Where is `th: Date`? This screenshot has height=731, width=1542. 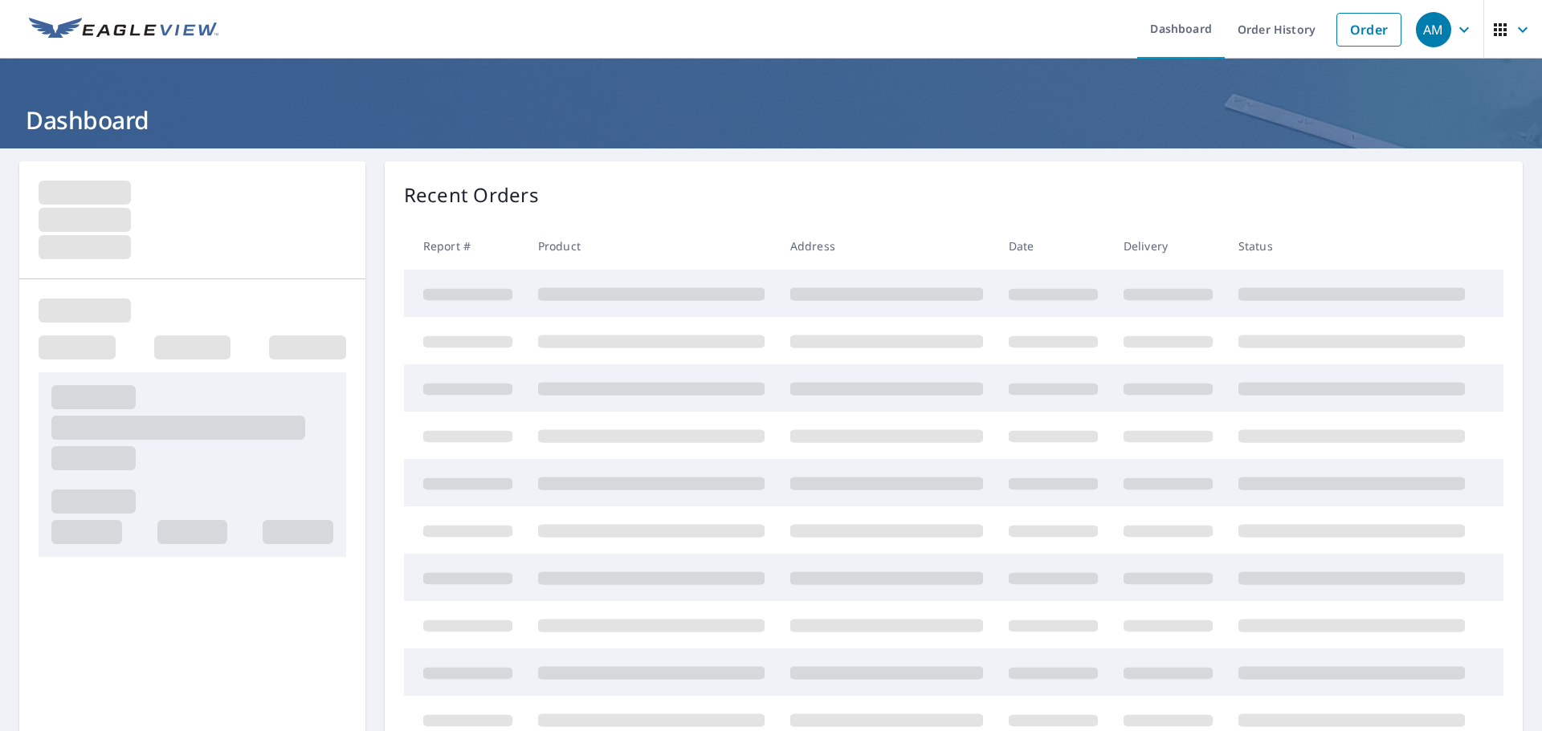 th: Date is located at coordinates (1053, 246).